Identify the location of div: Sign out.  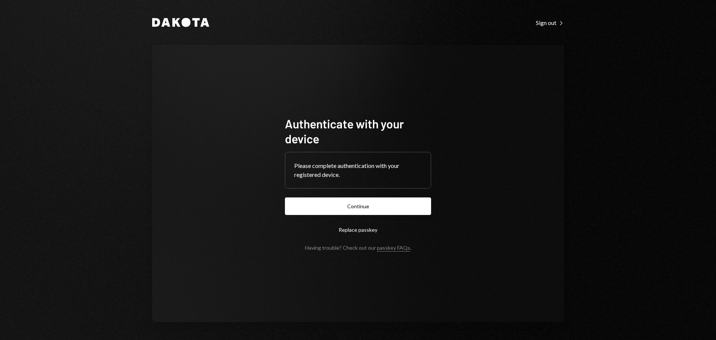
(550, 23).